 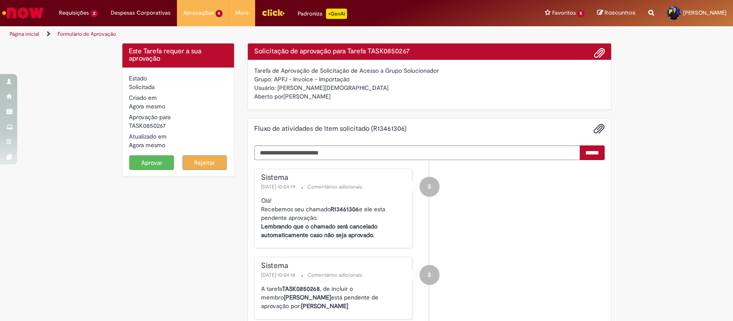 What do you see at coordinates (138, 78) in the screenshot?
I see `label: Estado` at bounding box center [138, 78].